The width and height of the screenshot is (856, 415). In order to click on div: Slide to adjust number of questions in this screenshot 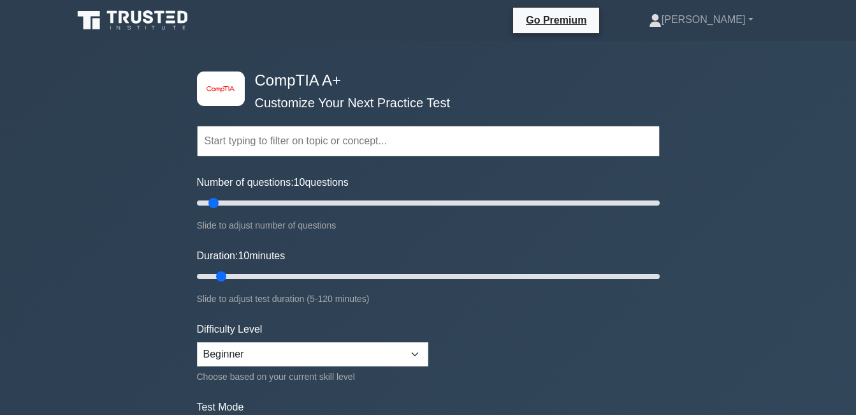, I will do `click(429, 225)`.